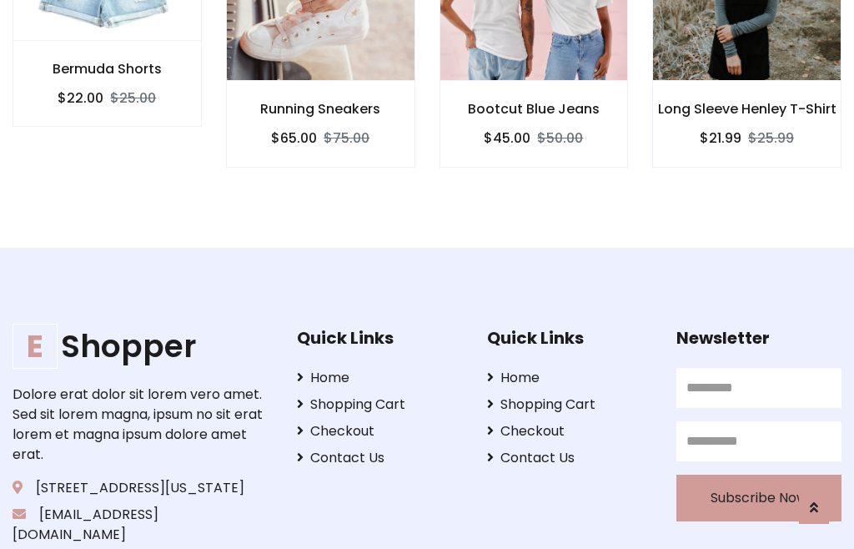  I want to click on h6: $45.00, so click(507, 138).